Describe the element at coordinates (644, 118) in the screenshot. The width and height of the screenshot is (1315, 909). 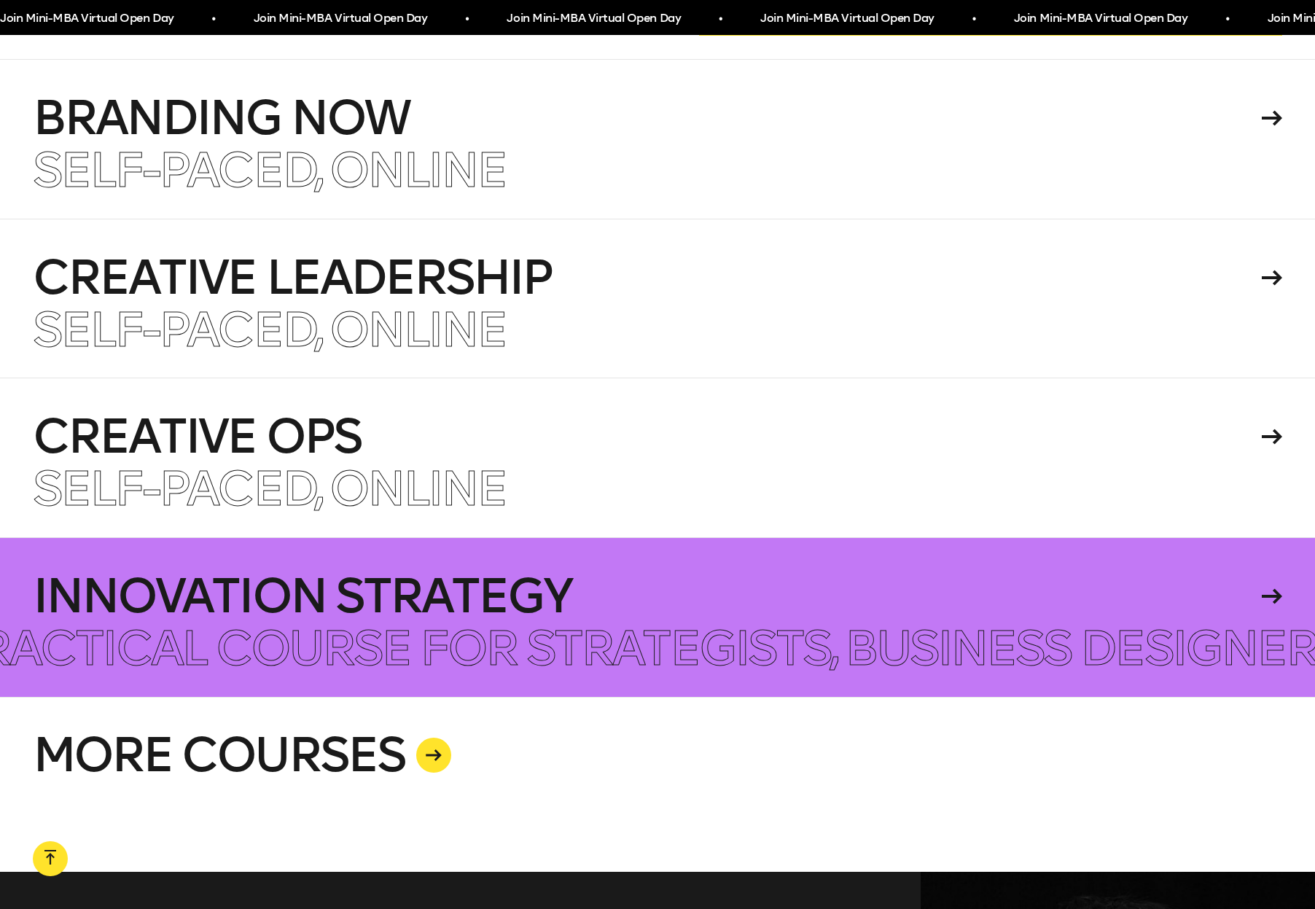
I see `h4: Branding Now` at that location.